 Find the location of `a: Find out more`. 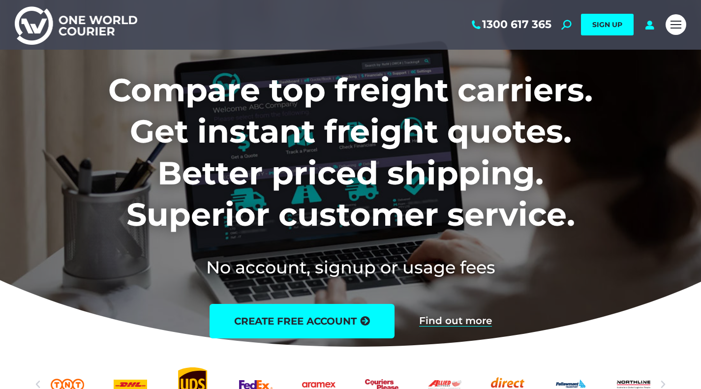

a: Find out more is located at coordinates (456, 321).